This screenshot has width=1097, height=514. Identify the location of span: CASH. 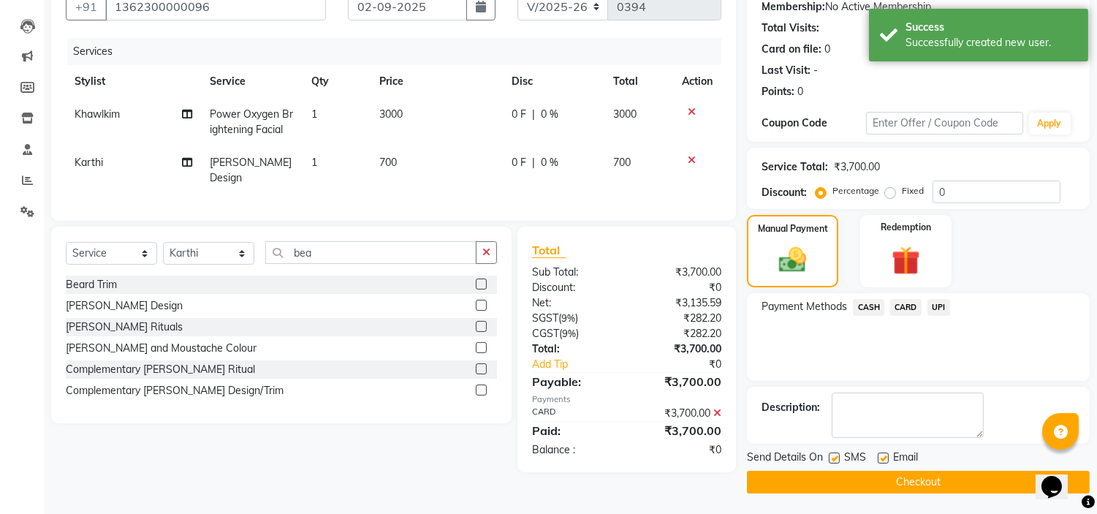
(868, 307).